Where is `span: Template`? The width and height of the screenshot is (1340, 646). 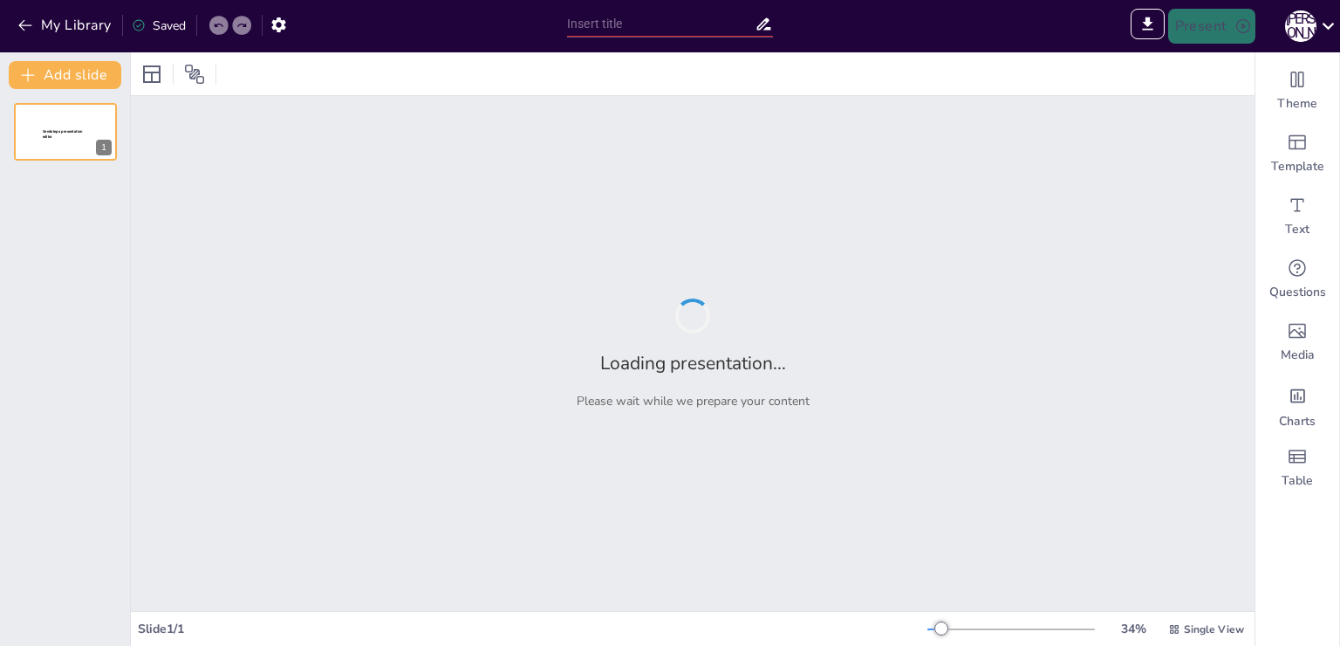 span: Template is located at coordinates (1298, 167).